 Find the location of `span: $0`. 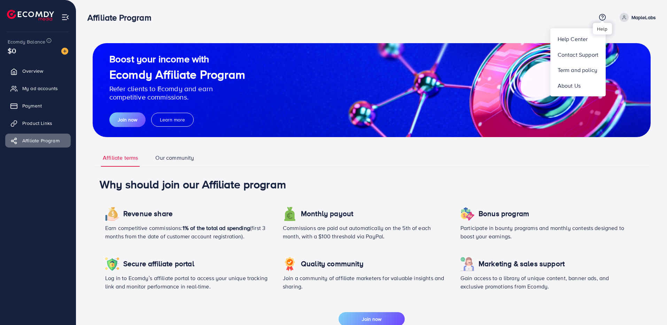

span: $0 is located at coordinates (12, 50).